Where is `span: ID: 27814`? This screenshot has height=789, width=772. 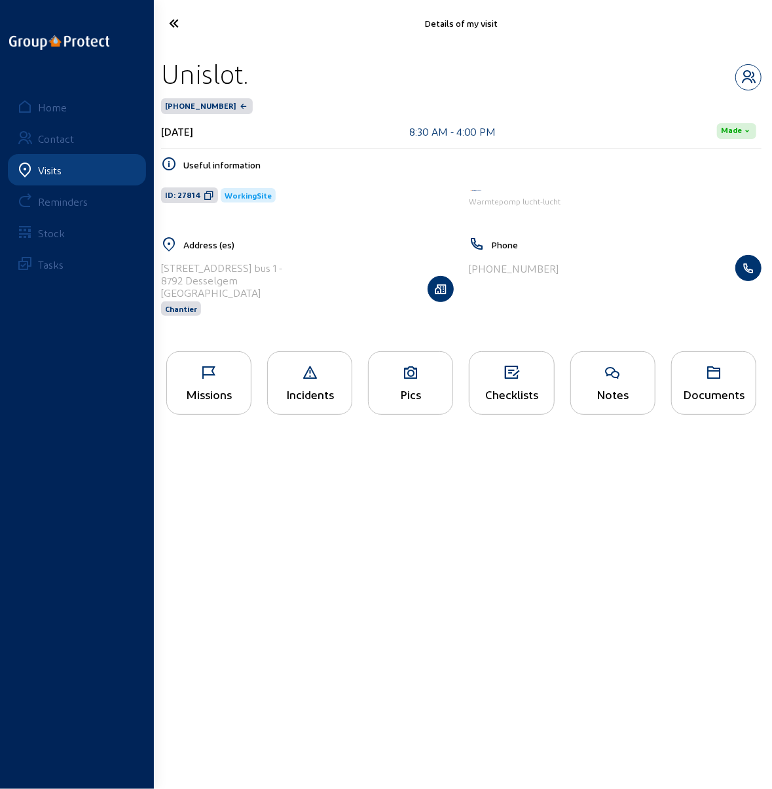 span: ID: 27814 is located at coordinates (183, 195).